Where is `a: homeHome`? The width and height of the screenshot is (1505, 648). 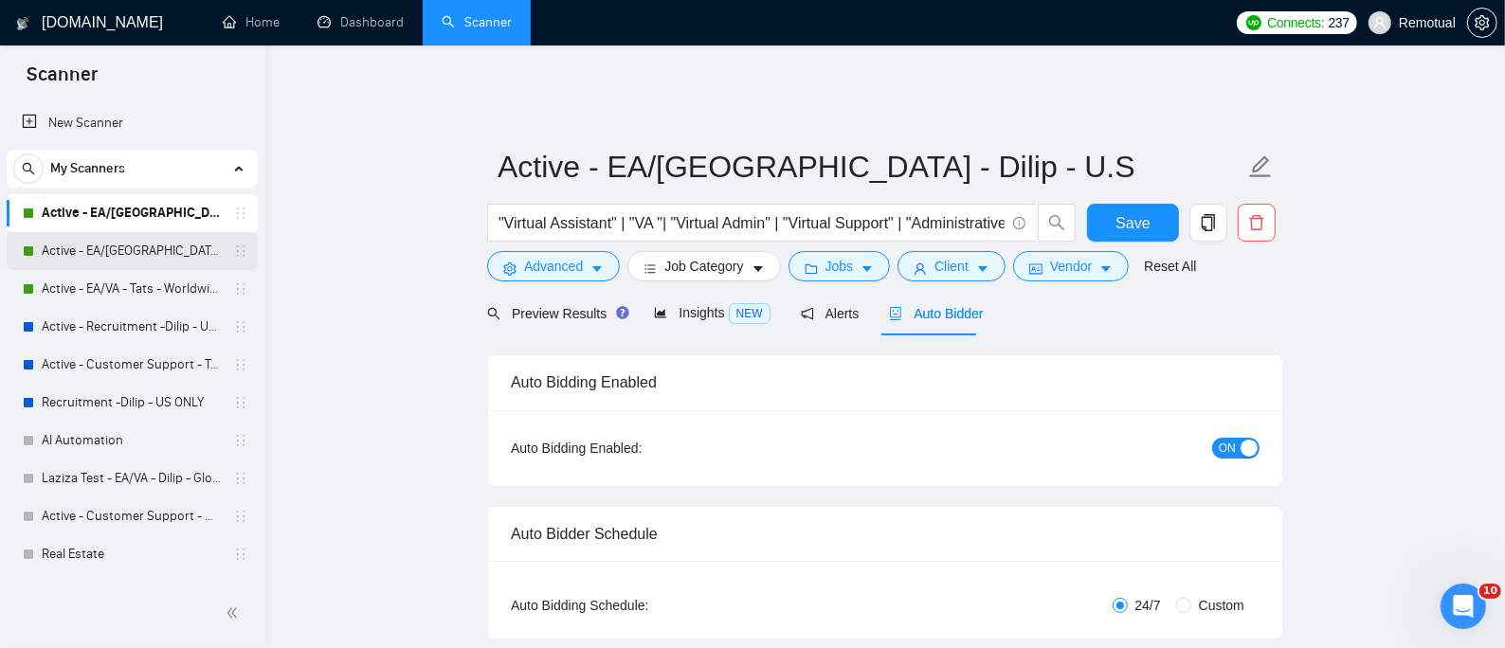
a: homeHome is located at coordinates (251, 22).